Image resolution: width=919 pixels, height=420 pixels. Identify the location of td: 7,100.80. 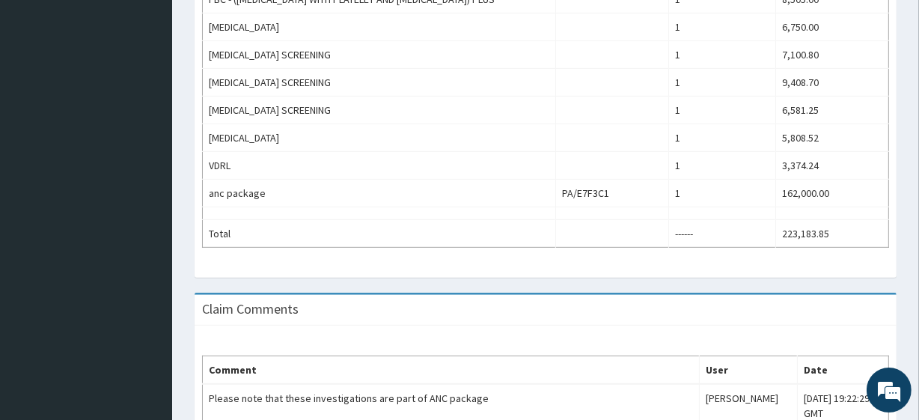
(832, 55).